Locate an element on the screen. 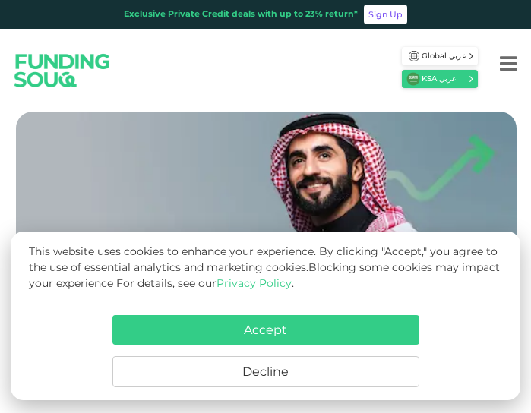 This screenshot has width=531, height=413. button: Menu is located at coordinates (508, 65).